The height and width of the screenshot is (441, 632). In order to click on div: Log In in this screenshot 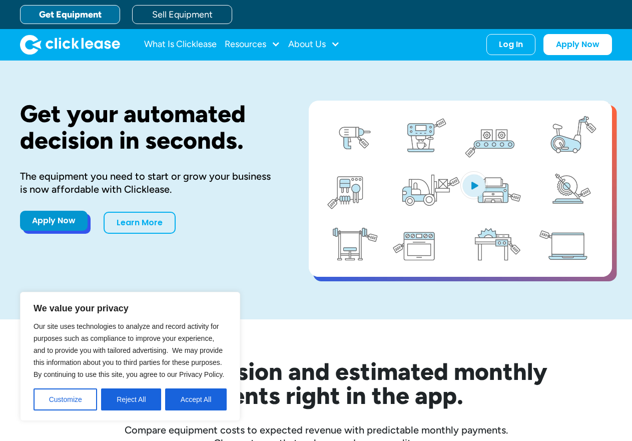, I will do `click(511, 45)`.